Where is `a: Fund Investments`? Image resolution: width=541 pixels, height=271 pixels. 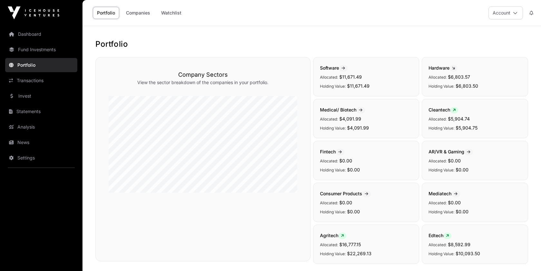 a: Fund Investments is located at coordinates (41, 50).